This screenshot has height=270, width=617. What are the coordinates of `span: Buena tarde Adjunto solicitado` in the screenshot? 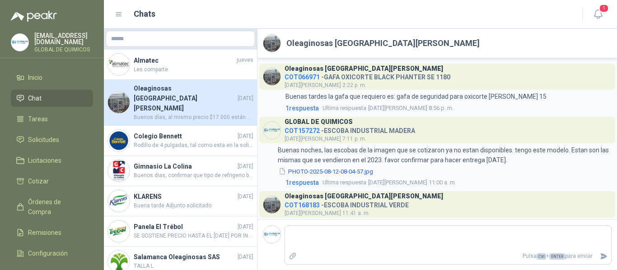 It's located at (193, 206).